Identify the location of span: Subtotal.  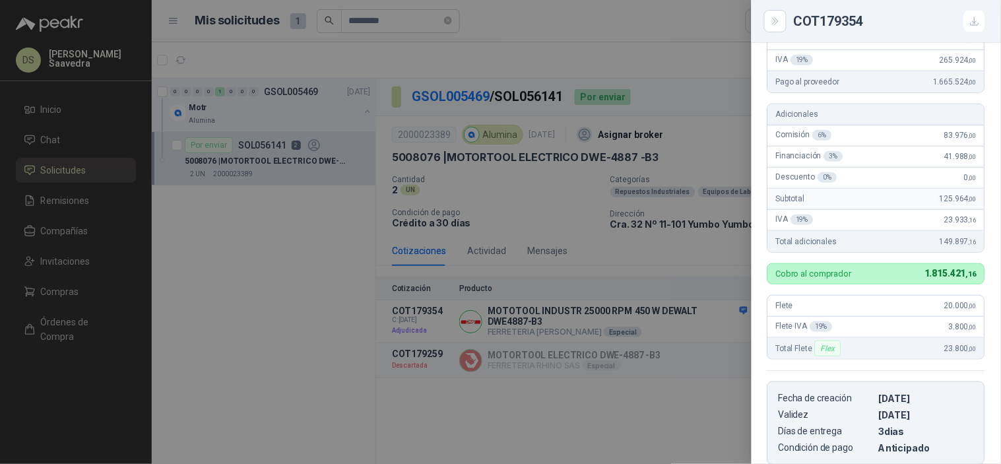
(791, 199).